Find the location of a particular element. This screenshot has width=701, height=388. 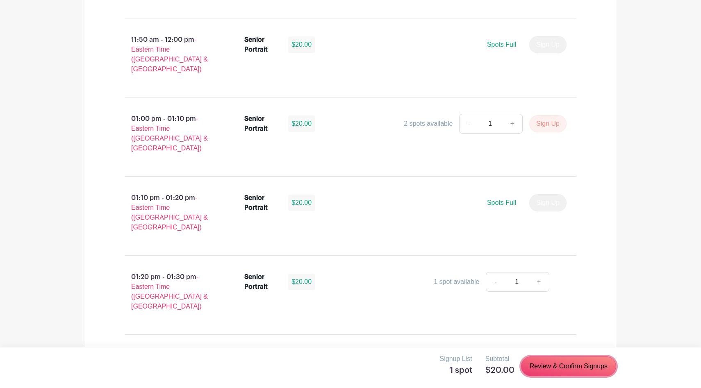

p: 01:20 pm - 01:30 pm is located at coordinates (171, 292).